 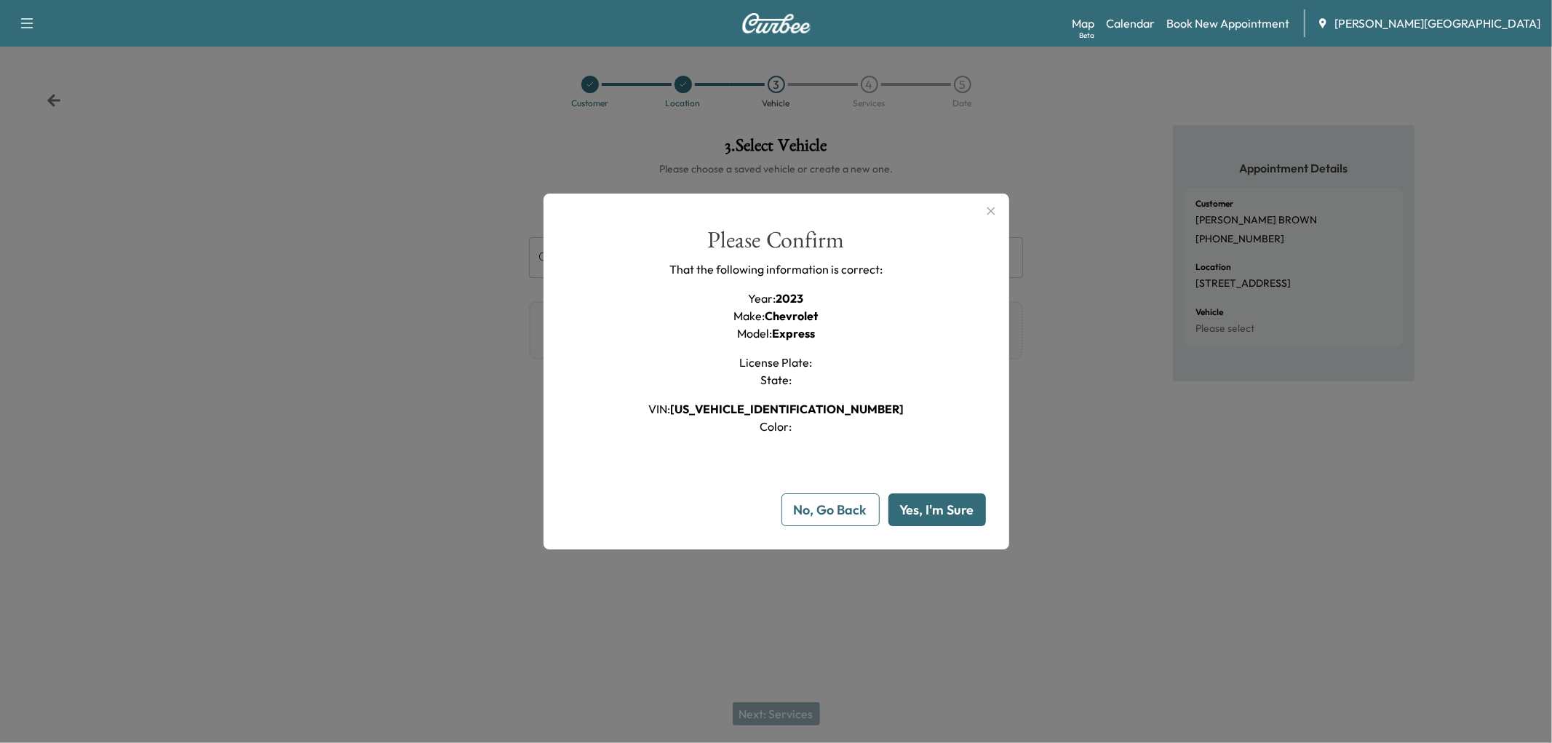 What do you see at coordinates (777, 245) in the screenshot?
I see `div: Please Confirm` at bounding box center [777, 245].